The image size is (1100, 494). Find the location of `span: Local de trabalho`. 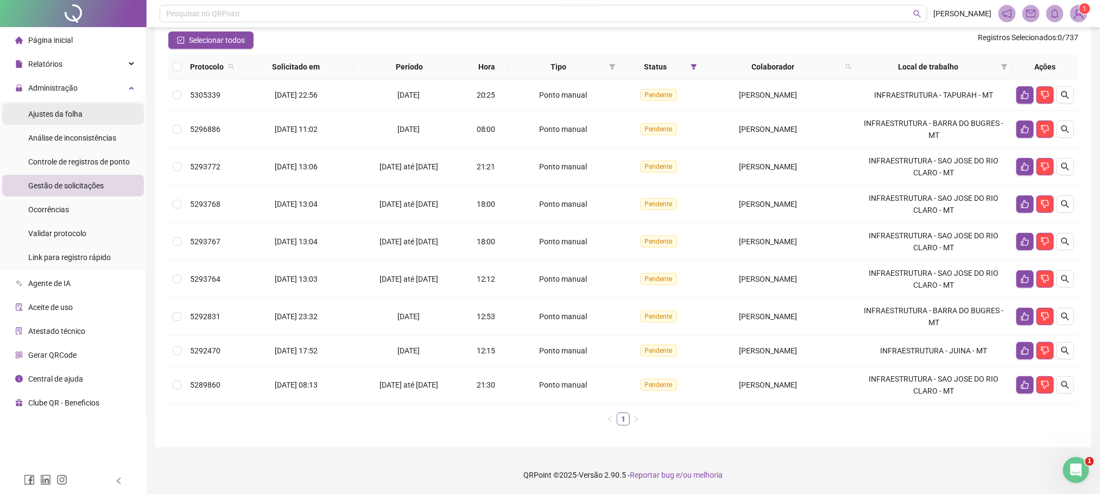

span: Local de trabalho is located at coordinates (928, 67).